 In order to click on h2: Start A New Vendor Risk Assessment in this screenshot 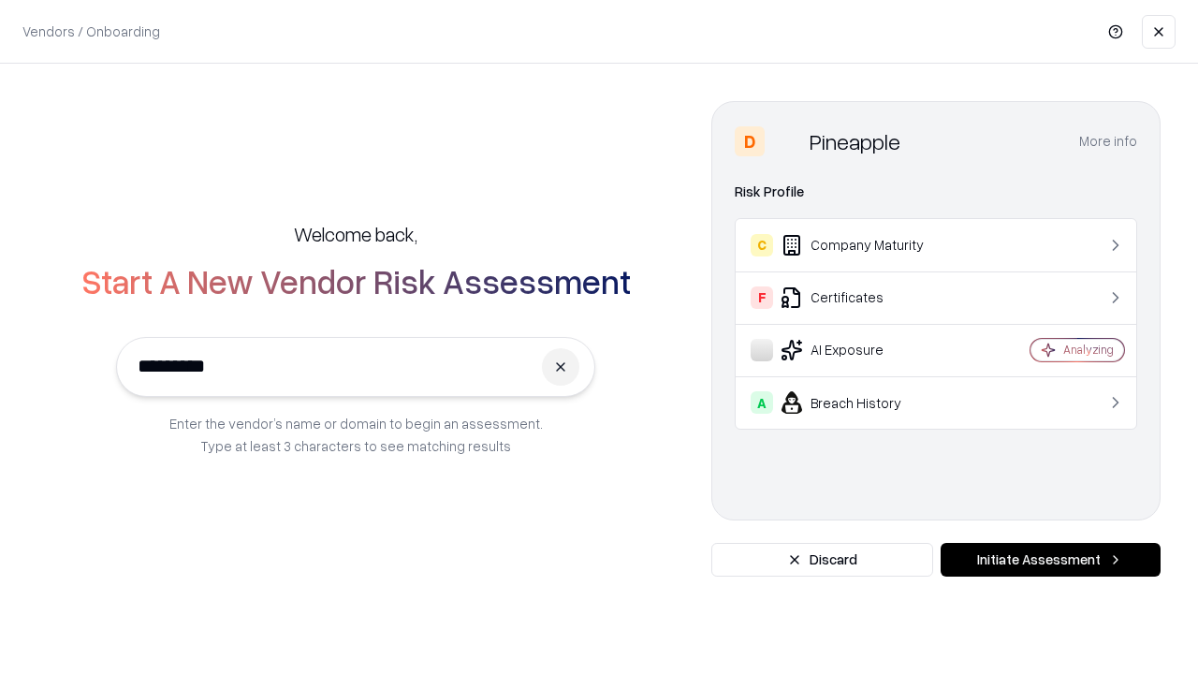, I will do `click(356, 281)`.